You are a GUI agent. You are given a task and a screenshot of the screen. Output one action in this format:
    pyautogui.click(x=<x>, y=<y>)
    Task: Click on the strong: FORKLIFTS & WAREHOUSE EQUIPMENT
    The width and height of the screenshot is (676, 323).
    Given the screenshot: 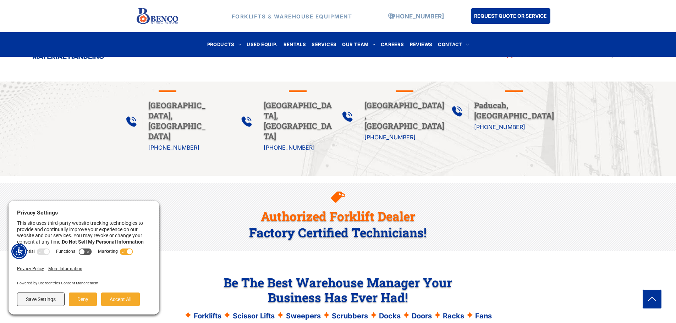 What is the action you would take?
    pyautogui.click(x=292, y=16)
    